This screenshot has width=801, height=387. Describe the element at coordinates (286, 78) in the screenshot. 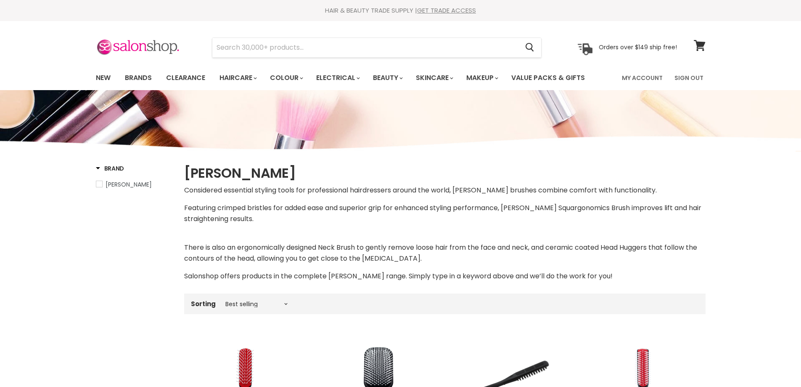

I see `a: Colour` at that location.